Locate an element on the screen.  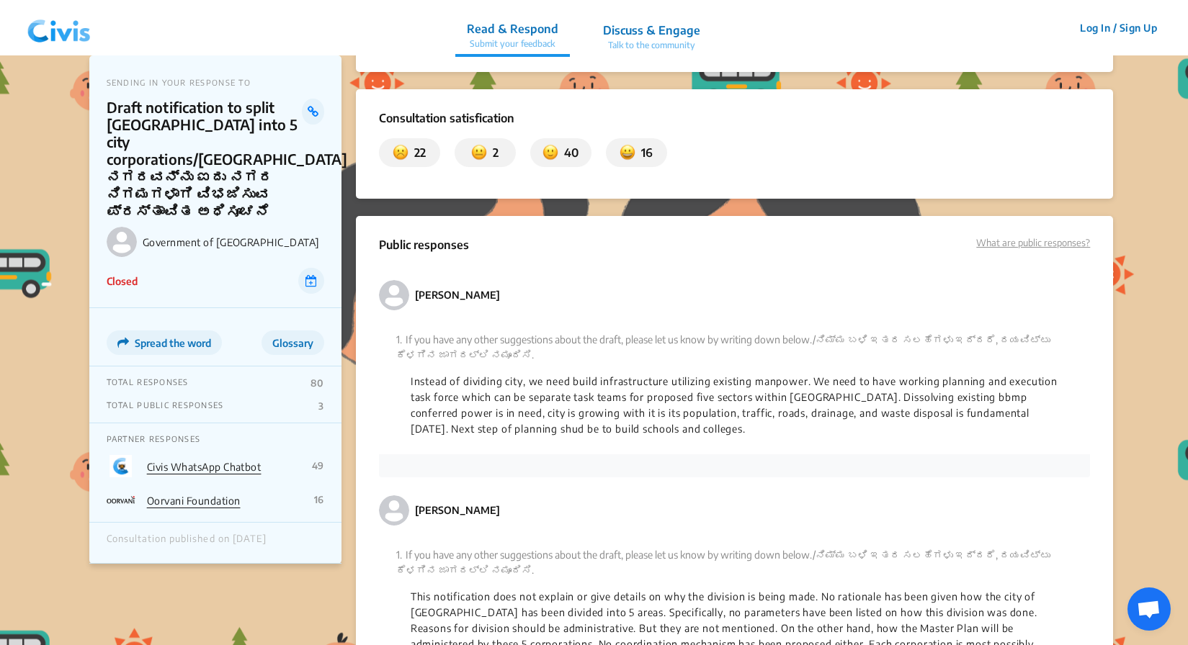
p: Talk to the community is located at coordinates (651, 45).